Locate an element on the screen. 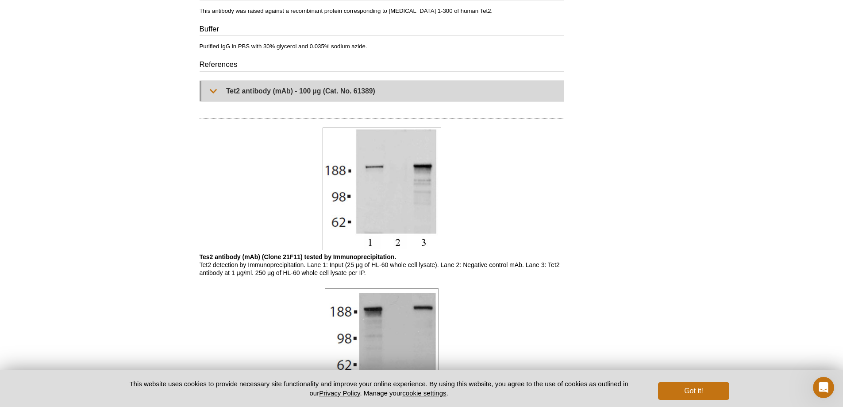  p: Purified IgG in PBS with 30% glycerol and 0.035% sodium azide. is located at coordinates (382, 46).